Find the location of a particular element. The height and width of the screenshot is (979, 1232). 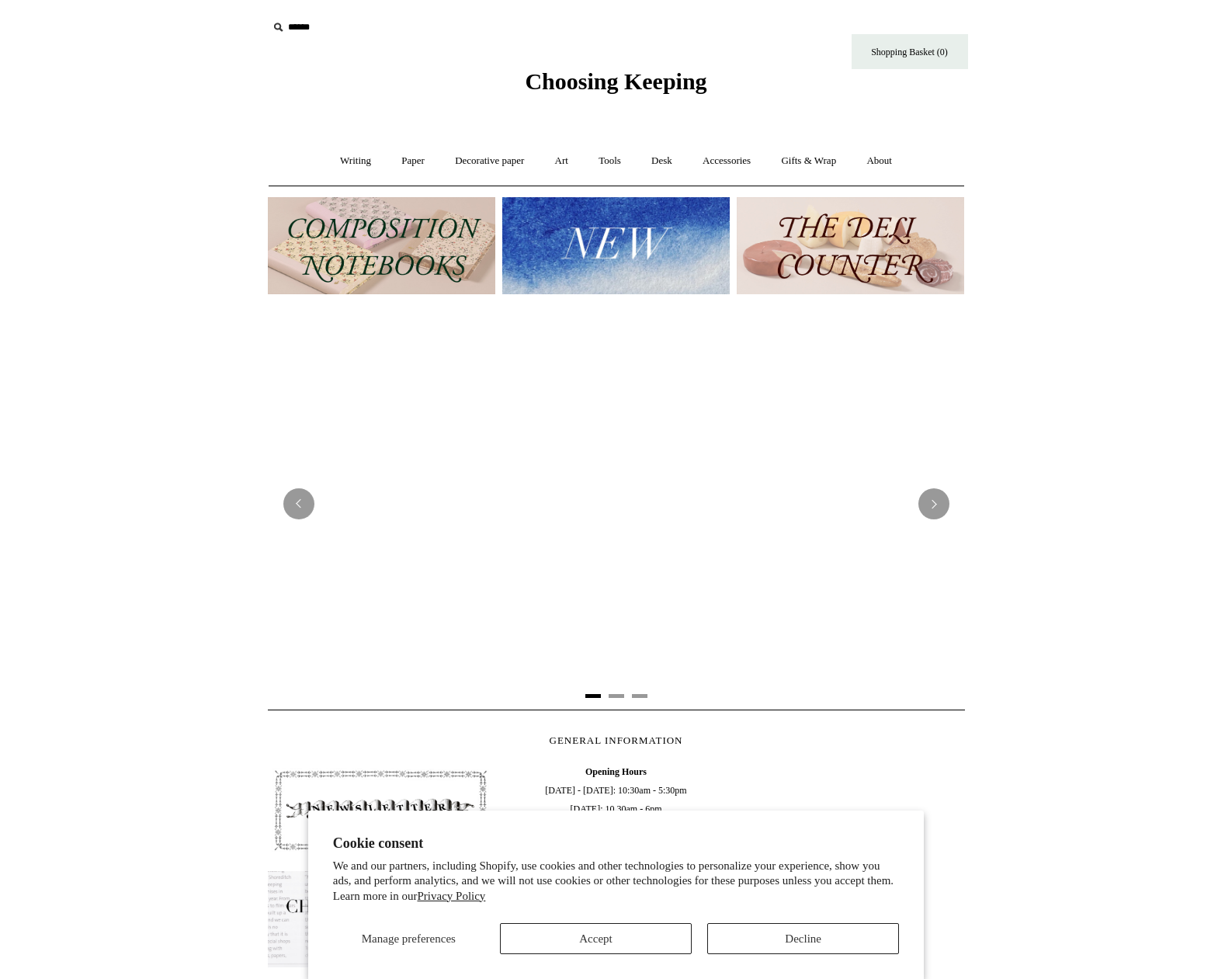

img: The Deli Counter is located at coordinates (850, 245).